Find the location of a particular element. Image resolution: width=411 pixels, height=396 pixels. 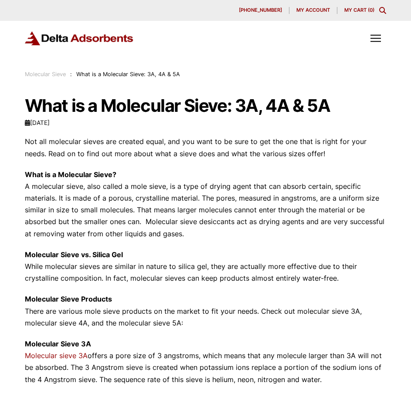

div: Toggle Modal Content is located at coordinates (382, 10).